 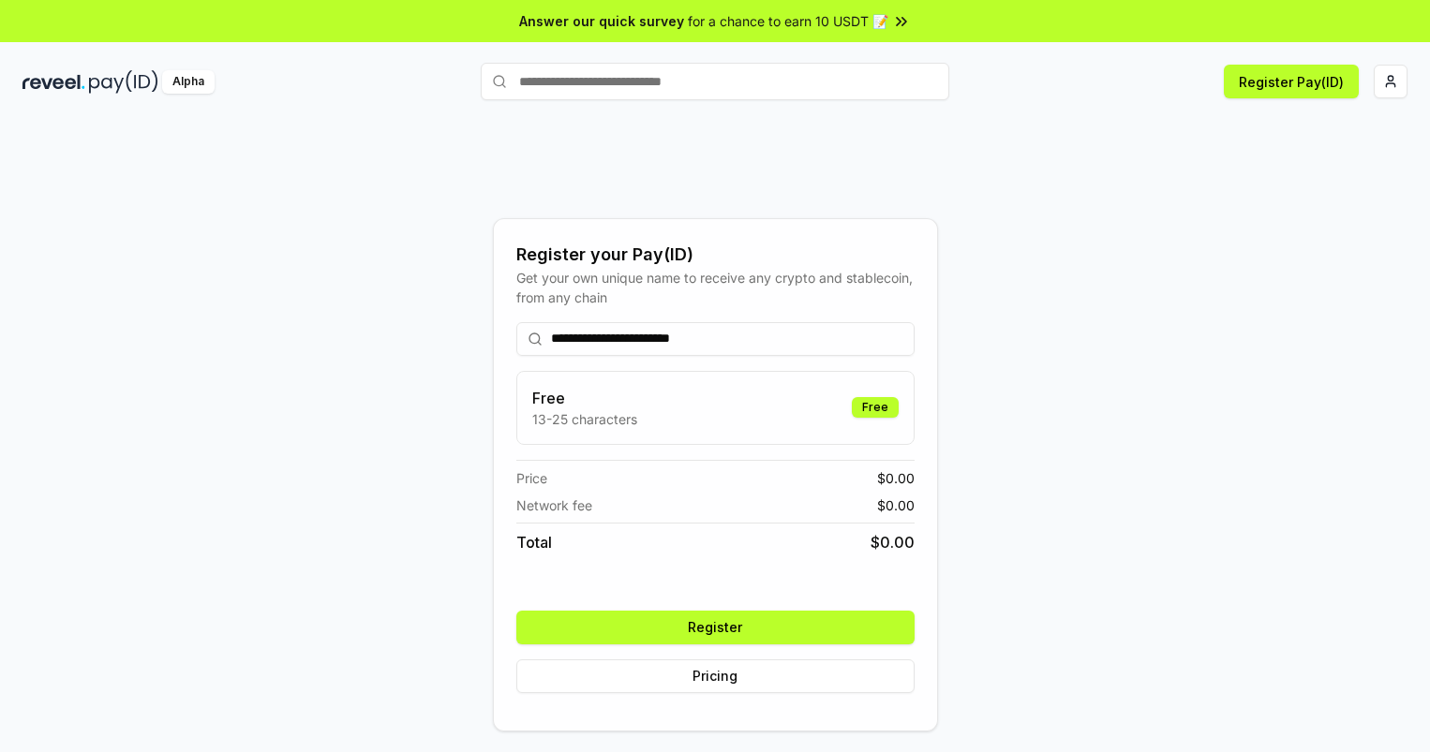 What do you see at coordinates (601, 21) in the screenshot?
I see `span: Answer our quick survey` at bounding box center [601, 21].